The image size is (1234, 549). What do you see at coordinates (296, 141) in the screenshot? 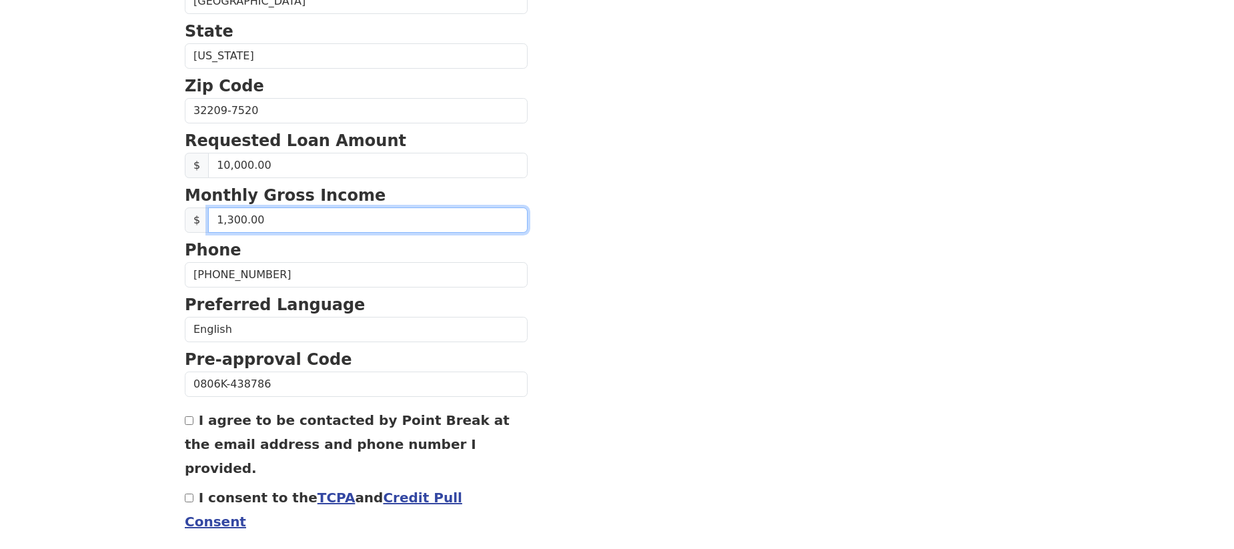
I see `strong: Requested Loan Amount` at bounding box center [296, 141].